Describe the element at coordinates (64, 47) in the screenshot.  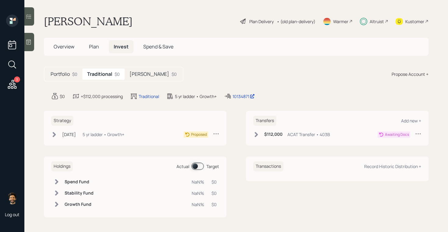
I see `span: Overview` at that location.